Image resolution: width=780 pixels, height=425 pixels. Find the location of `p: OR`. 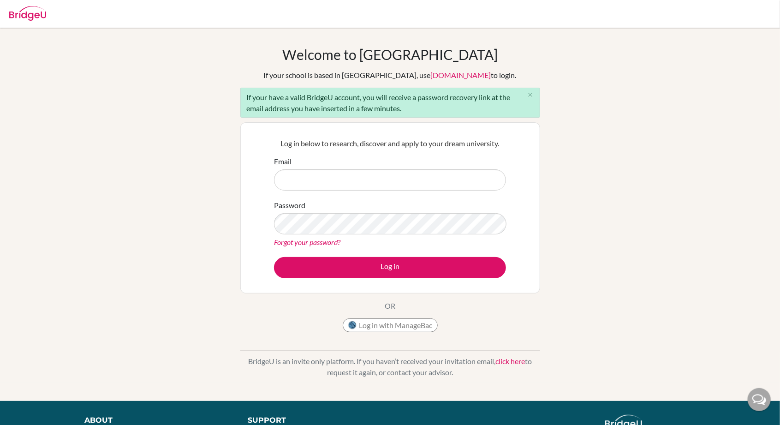

p: OR is located at coordinates (390, 306).